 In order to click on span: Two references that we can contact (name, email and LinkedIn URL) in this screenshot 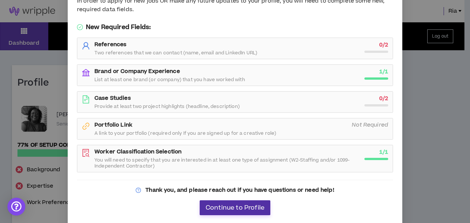, I will do `click(176, 53)`.